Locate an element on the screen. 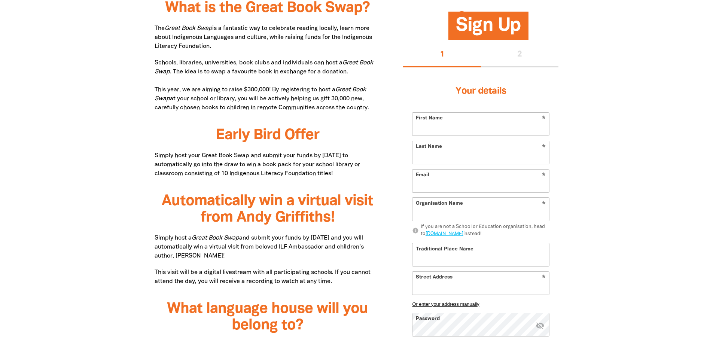  p: Schools, libraries, universities, book clubs and individuals can host a . The idea is to swap a f... is located at coordinates (268, 85).